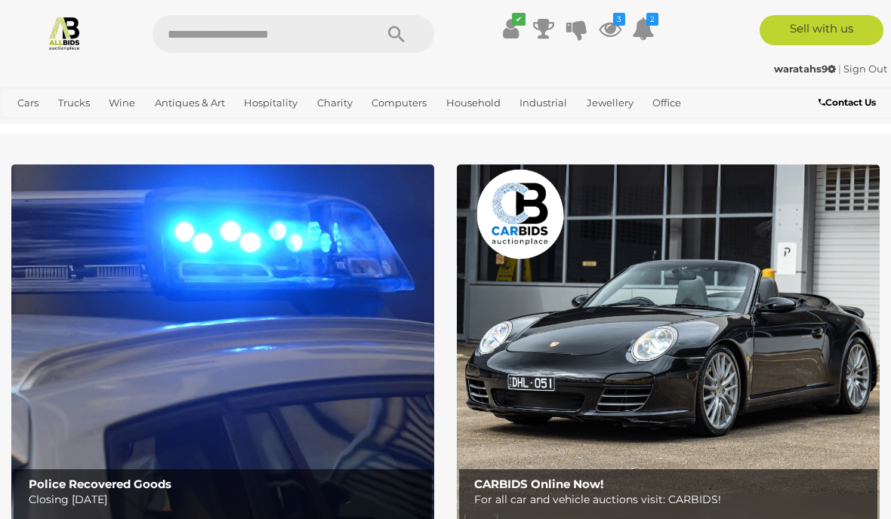  I want to click on a: Industrial, so click(543, 103).